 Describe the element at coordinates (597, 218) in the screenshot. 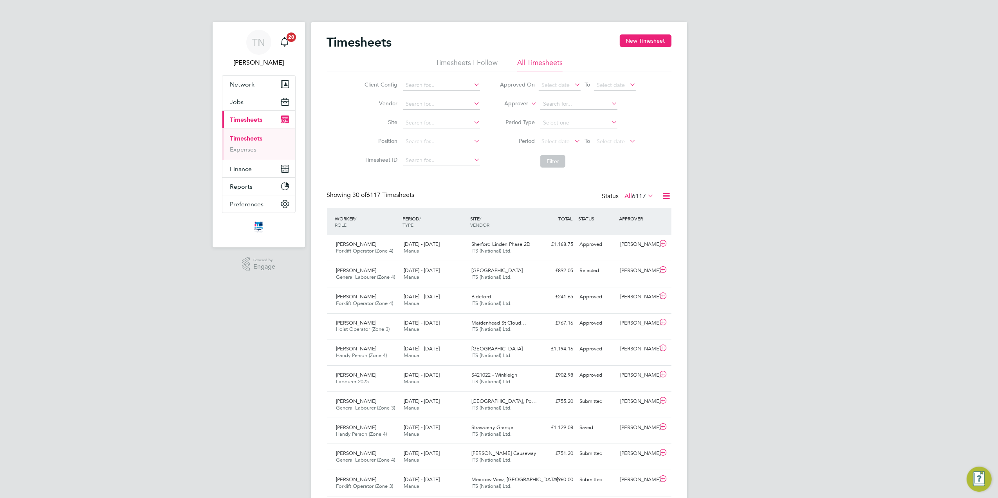

I see `div: STATUS` at that location.